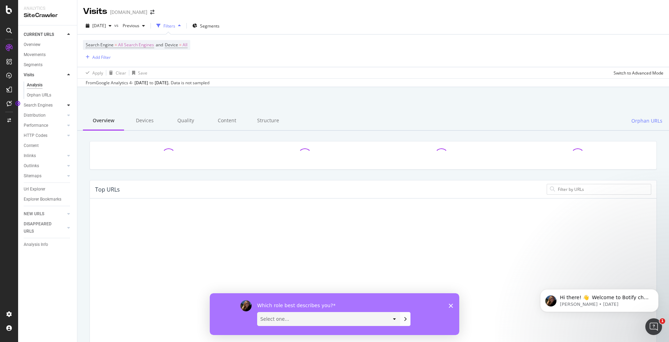 The width and height of the screenshot is (669, 342). What do you see at coordinates (49, 95) in the screenshot?
I see `a: Orphan URLs` at bounding box center [49, 95].